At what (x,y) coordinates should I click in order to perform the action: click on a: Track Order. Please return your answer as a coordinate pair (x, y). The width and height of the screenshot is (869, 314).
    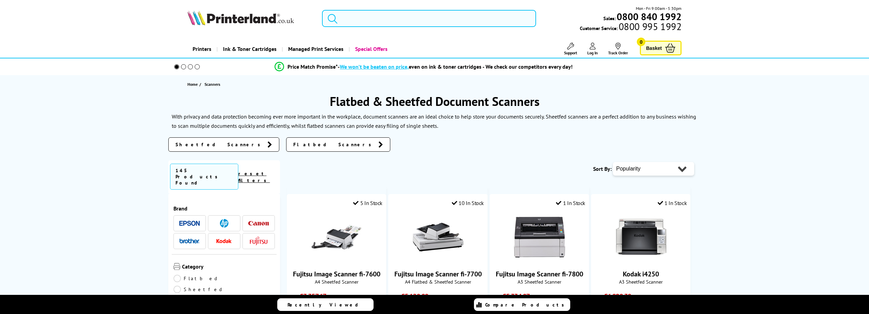
    Looking at the image, I should click on (618, 49).